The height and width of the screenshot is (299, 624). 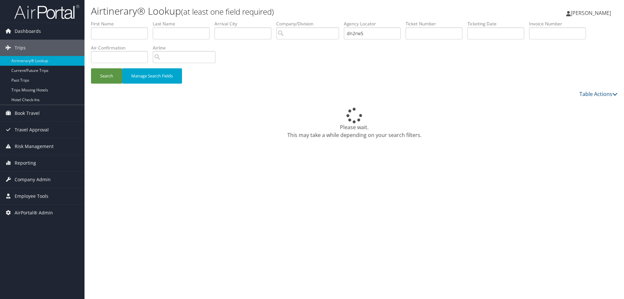 What do you see at coordinates (227, 11) in the screenshot?
I see `small: (at least one field required)` at bounding box center [227, 11].